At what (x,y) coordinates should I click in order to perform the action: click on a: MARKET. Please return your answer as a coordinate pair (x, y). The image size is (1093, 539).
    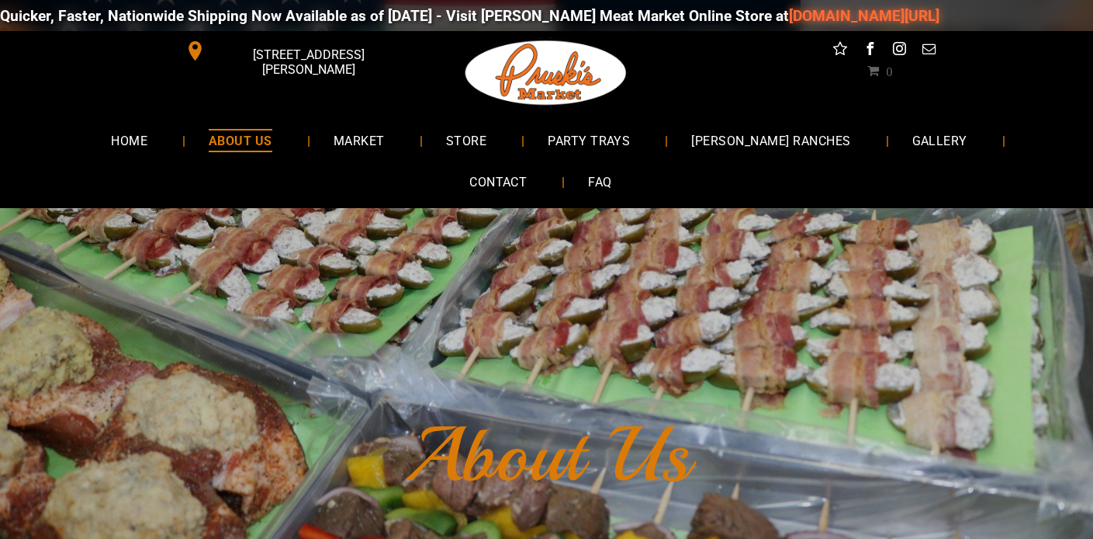
    Looking at the image, I should click on (359, 140).